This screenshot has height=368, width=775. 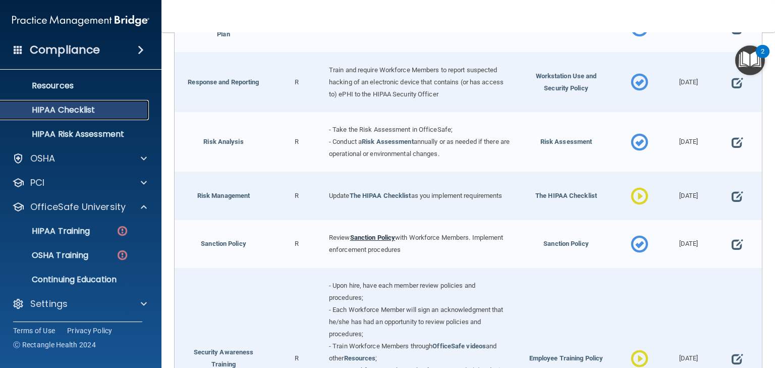 I want to click on a: Risk Management, so click(x=223, y=195).